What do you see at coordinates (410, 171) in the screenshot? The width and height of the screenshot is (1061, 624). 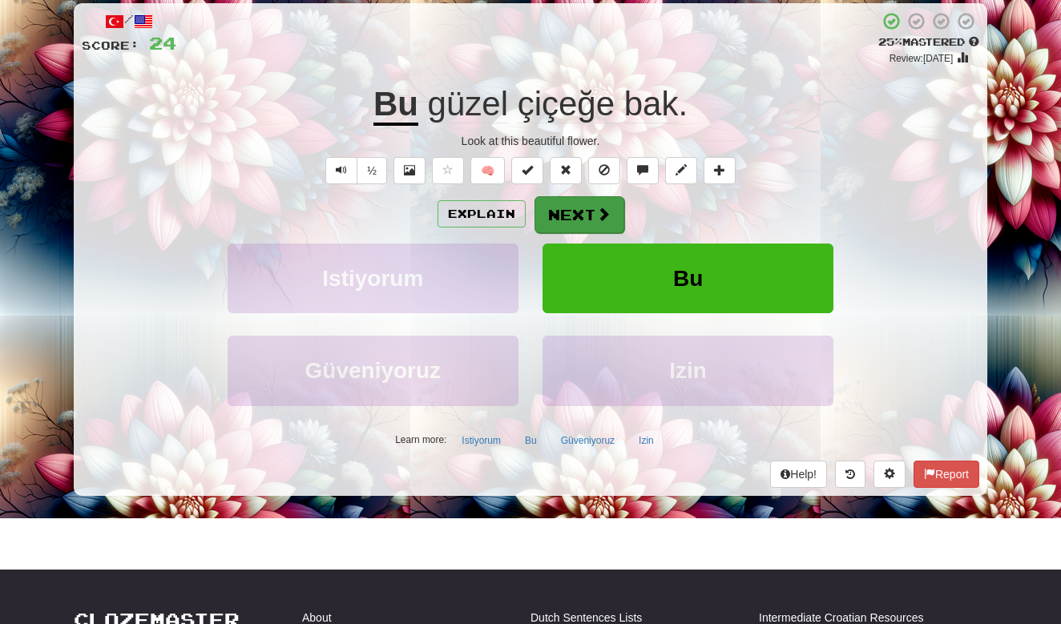 I see `button: Show image (alt+x)` at bounding box center [410, 171].